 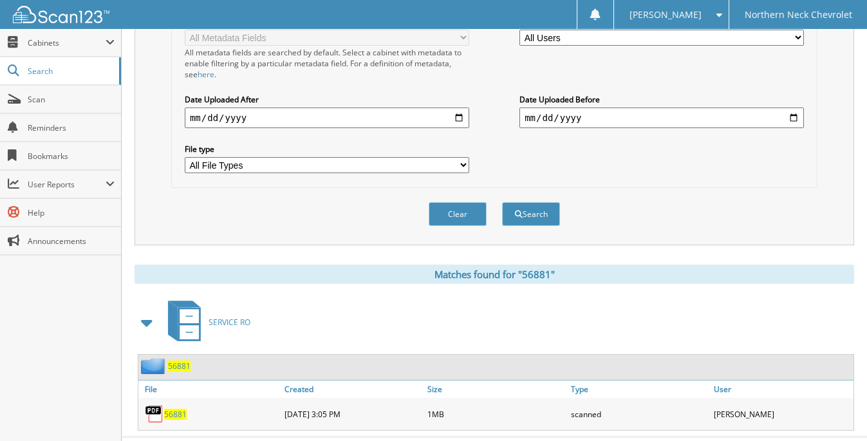 I want to click on a: here, so click(x=206, y=74).